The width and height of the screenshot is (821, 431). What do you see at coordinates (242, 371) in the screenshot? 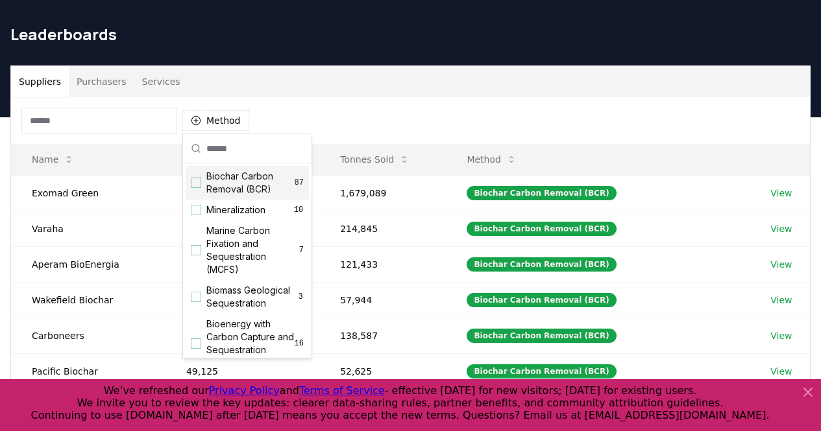
I see `td: 49,125` at bounding box center [242, 371].